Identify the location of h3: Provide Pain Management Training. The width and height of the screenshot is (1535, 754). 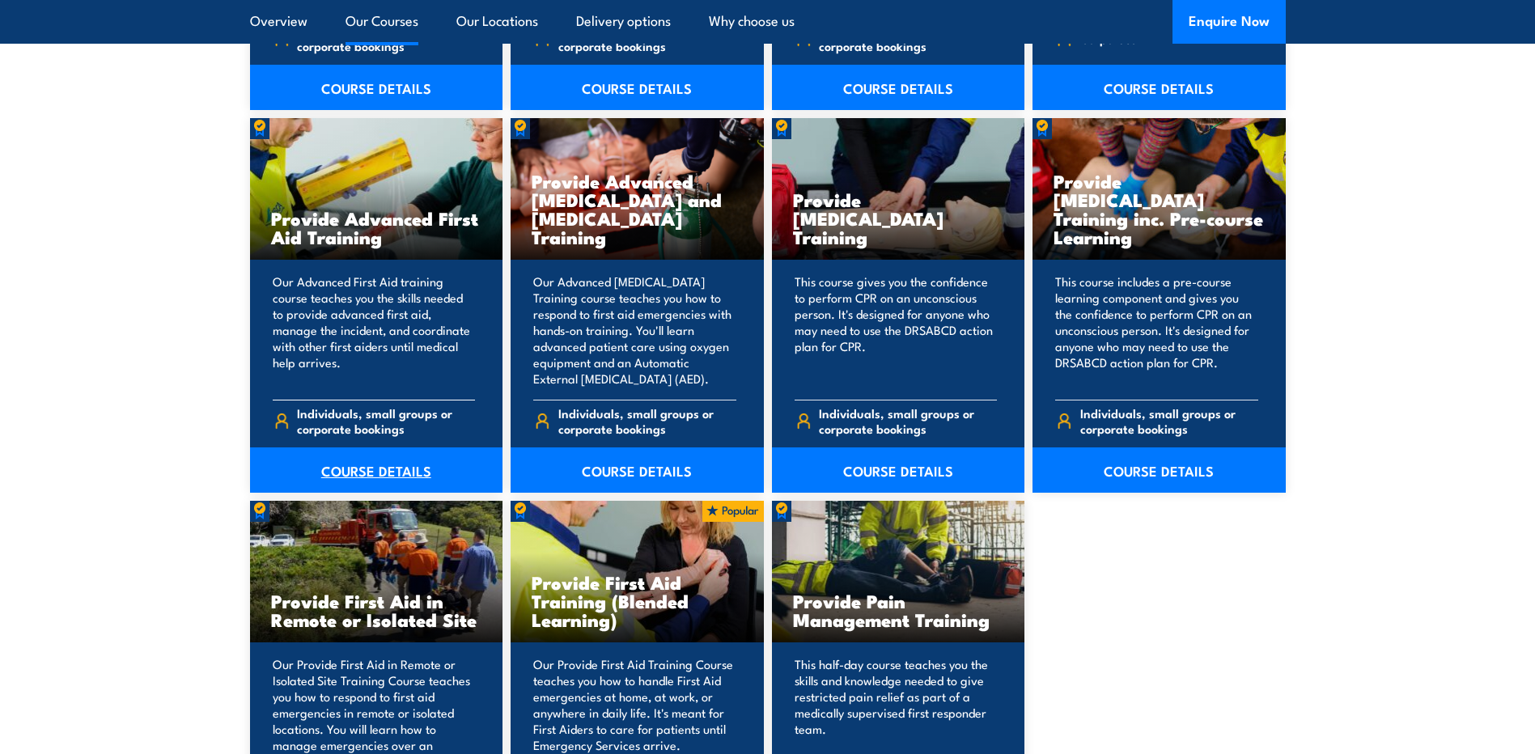
(898, 610).